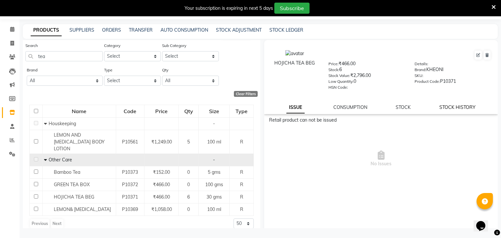 The image size is (501, 238). What do you see at coordinates (381, 120) in the screenshot?
I see `div: Retail product can not be issued` at bounding box center [381, 120].